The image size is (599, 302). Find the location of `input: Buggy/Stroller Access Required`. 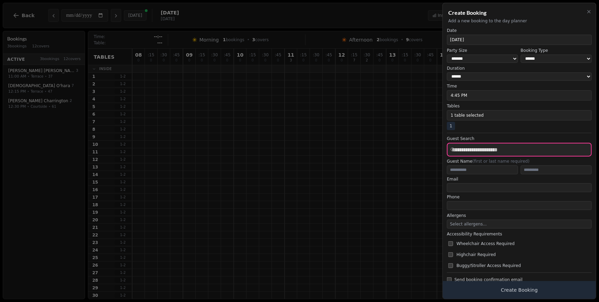

input: Buggy/Stroller Access Required is located at coordinates (450, 265).